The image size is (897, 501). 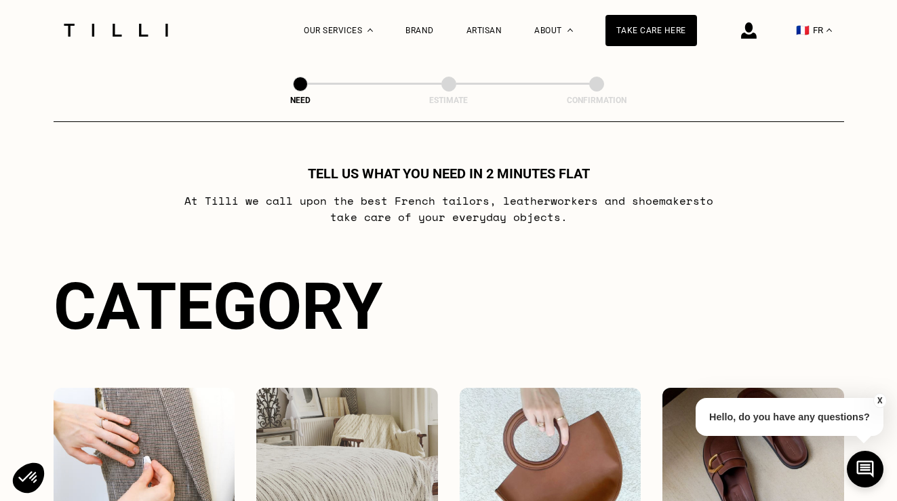 I want to click on font: Confirmation, so click(x=597, y=100).